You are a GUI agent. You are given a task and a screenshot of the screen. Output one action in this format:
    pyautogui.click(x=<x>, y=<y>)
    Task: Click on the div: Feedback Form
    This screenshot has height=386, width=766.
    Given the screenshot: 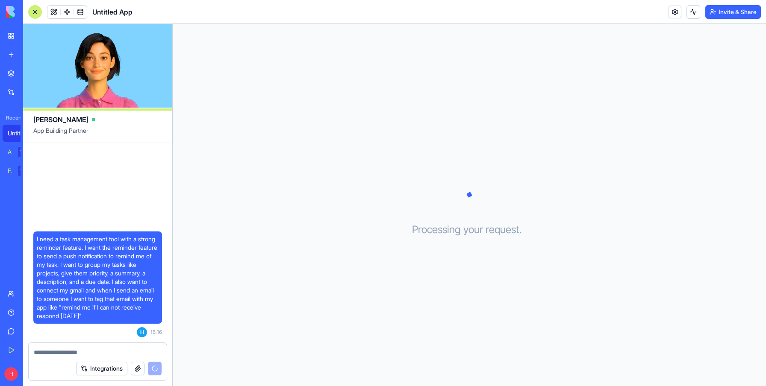 What is the action you would take?
    pyautogui.click(x=10, y=171)
    